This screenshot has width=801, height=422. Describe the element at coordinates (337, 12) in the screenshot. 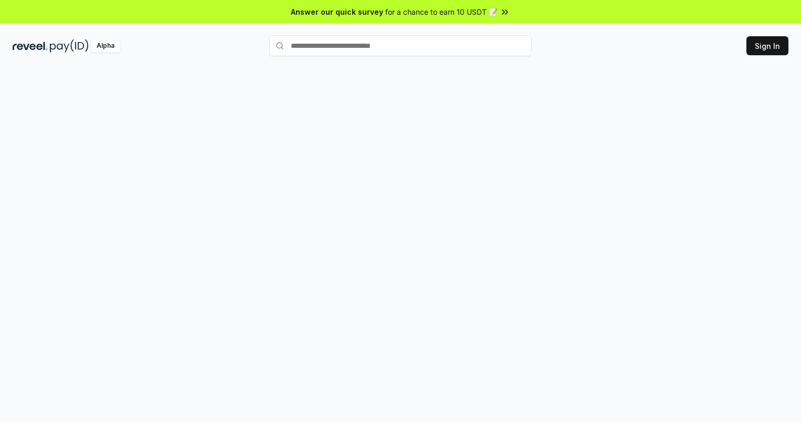

I see `span: Answer our quick survey` at that location.